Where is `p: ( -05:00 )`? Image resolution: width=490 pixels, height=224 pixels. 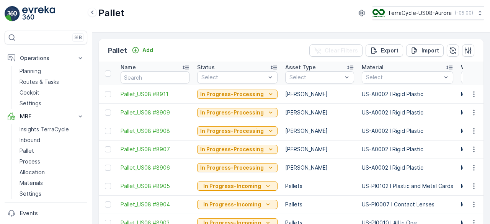
p: ( -05:00 ) is located at coordinates (464, 13).